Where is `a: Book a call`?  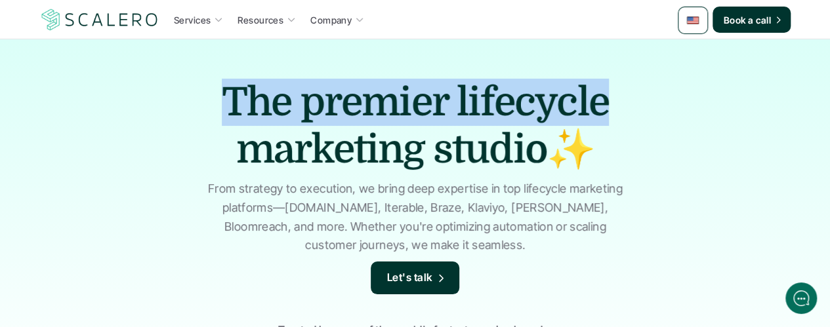
a: Book a call is located at coordinates (751, 20).